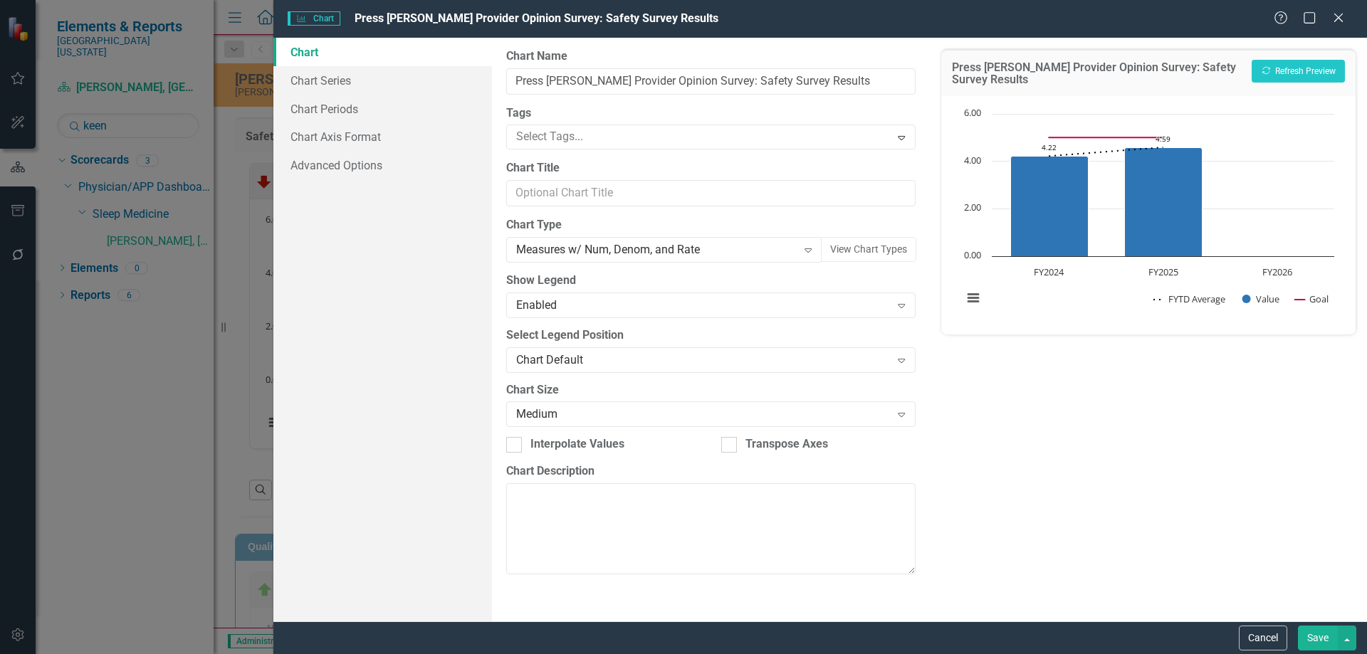  What do you see at coordinates (382, 137) in the screenshot?
I see `a: Chart Axis Format` at bounding box center [382, 137].